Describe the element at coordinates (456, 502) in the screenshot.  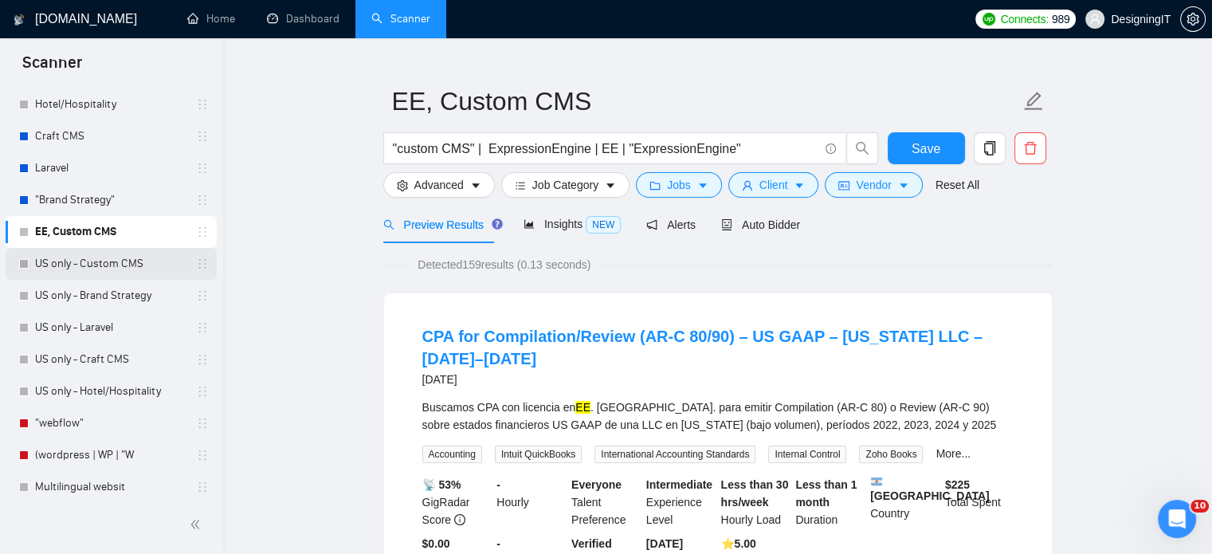
I see `div: GigRadar Score` at that location.